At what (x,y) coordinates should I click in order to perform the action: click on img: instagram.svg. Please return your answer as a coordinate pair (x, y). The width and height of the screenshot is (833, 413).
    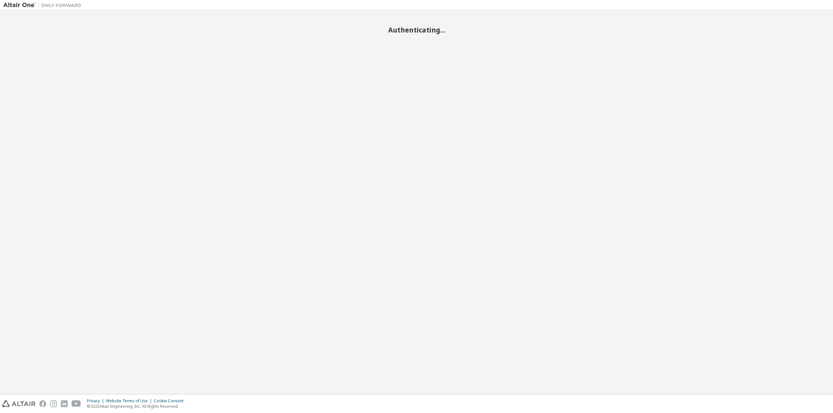
    Looking at the image, I should click on (53, 404).